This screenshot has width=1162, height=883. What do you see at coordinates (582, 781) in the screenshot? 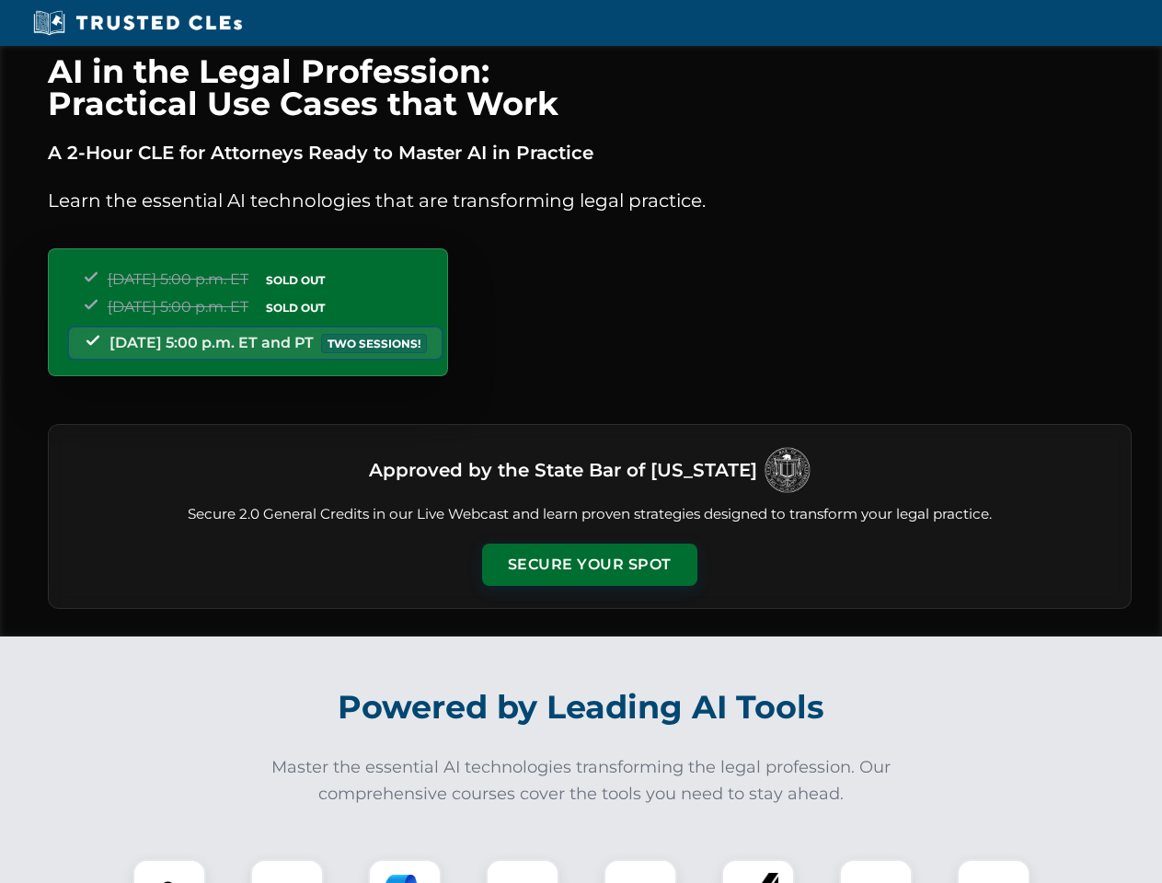
I see `p: Master the essential AI technologies transforming the legal profession. Our comprehensive courses...` at bounding box center [582, 781].